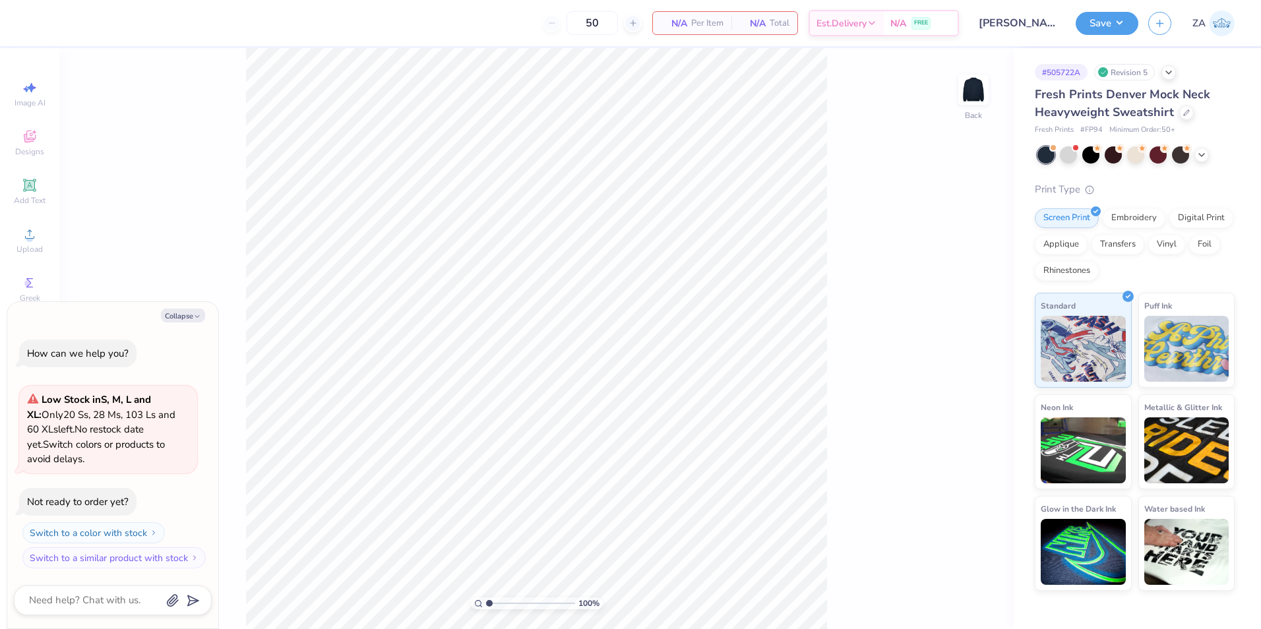  Describe the element at coordinates (85, 437) in the screenshot. I see `span: No restock date yet.` at that location.